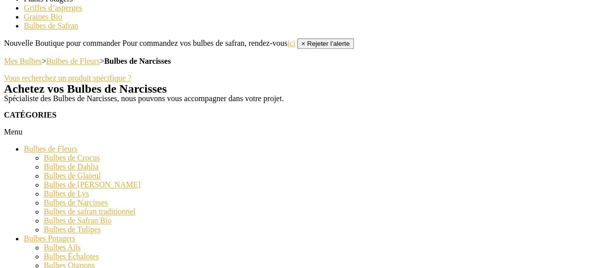 Image resolution: width=600 pixels, height=268 pixels. Describe the element at coordinates (300, 98) in the screenshot. I see `p: Spécialiste des Bulbes de Narcisses, nous pouvons vous accompagner dans votre projet.` at that location.